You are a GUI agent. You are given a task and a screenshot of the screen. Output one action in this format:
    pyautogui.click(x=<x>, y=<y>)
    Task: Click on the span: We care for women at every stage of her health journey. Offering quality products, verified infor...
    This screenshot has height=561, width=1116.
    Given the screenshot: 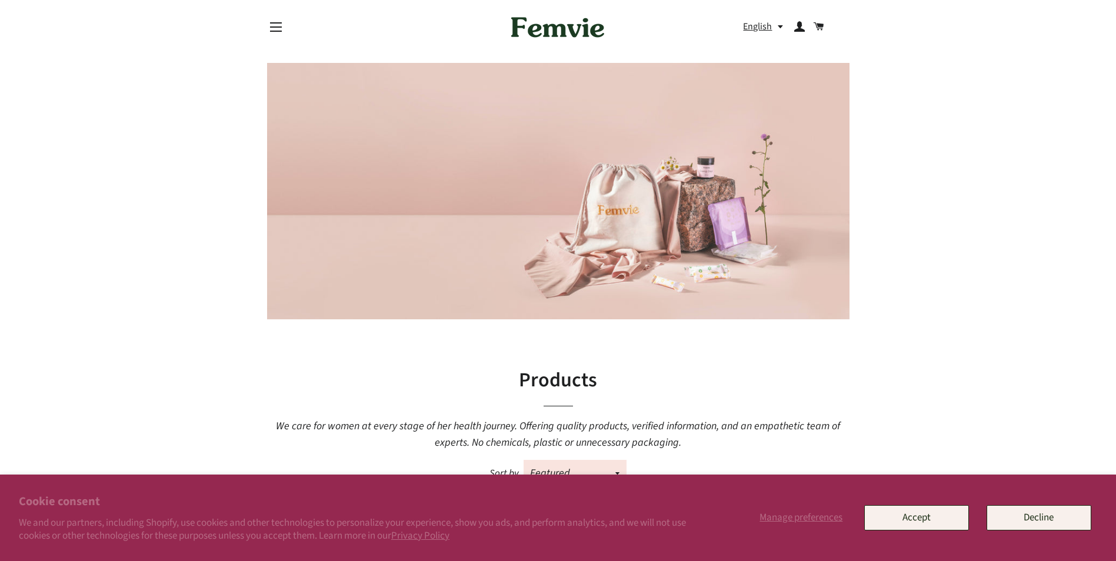 What is the action you would take?
    pyautogui.click(x=558, y=434)
    